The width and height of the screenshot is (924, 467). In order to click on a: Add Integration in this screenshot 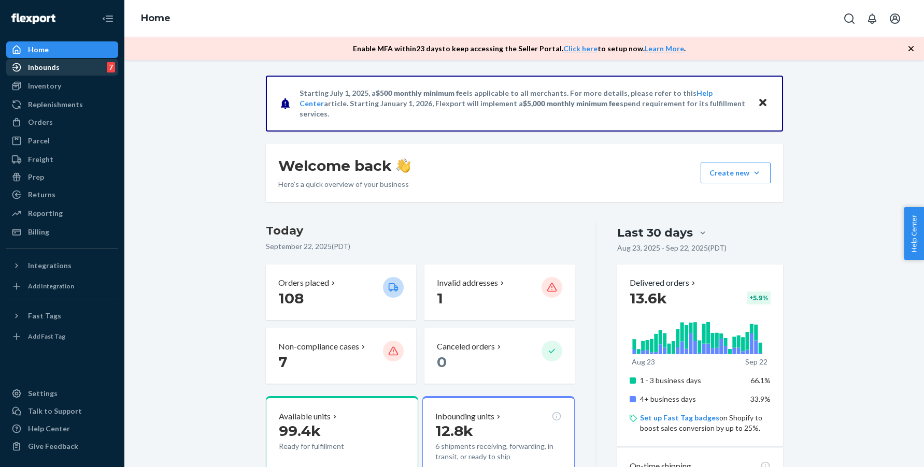, I will do `click(62, 286)`.